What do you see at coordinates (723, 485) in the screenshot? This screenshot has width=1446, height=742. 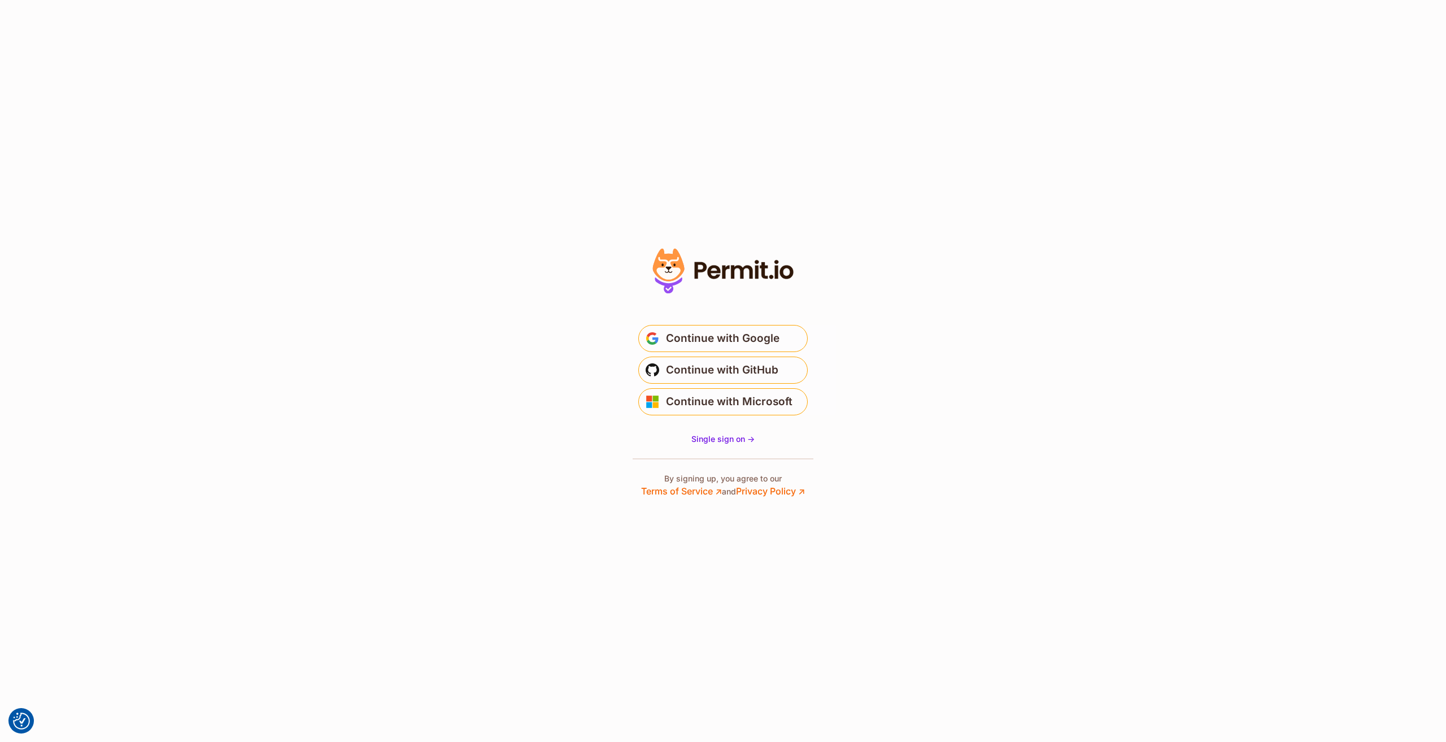 I see `p: By signing up, you agree to our and` at bounding box center [723, 485].